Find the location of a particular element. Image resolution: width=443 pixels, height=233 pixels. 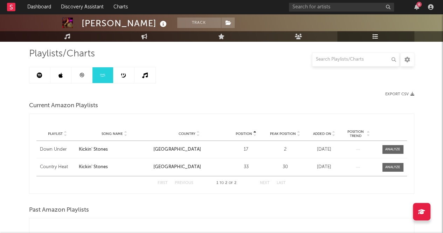

span: to is located at coordinates (222, 183).